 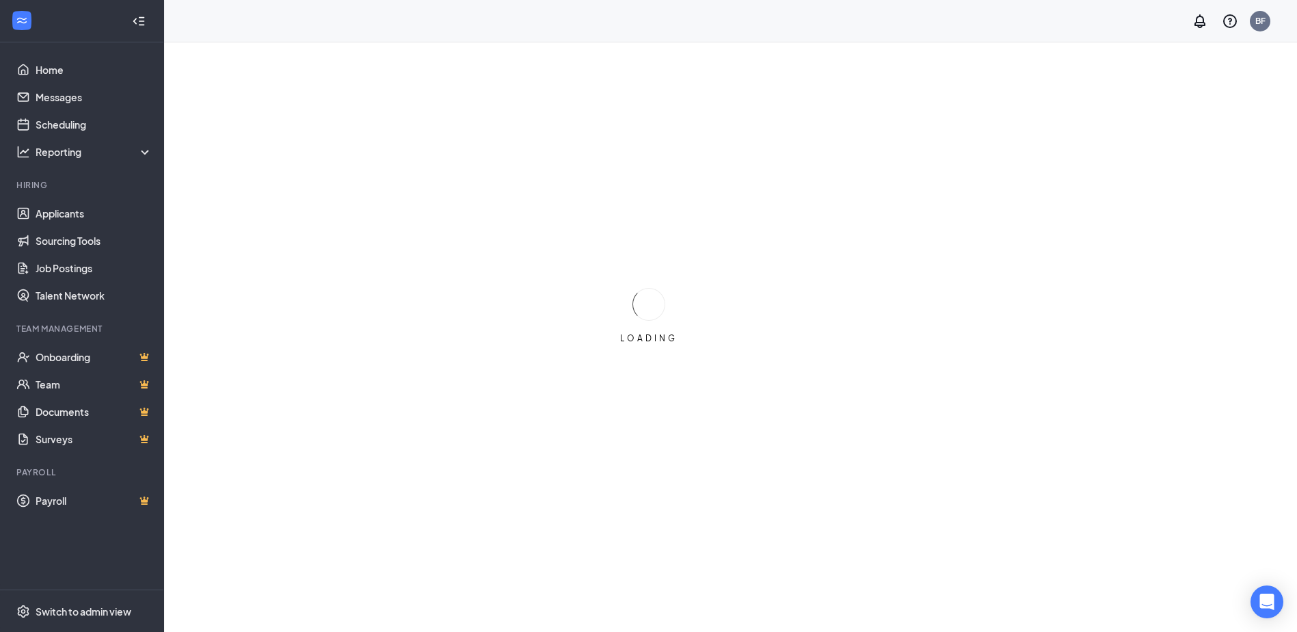 What do you see at coordinates (94, 500) in the screenshot?
I see `a: PayrollCrown` at bounding box center [94, 500].